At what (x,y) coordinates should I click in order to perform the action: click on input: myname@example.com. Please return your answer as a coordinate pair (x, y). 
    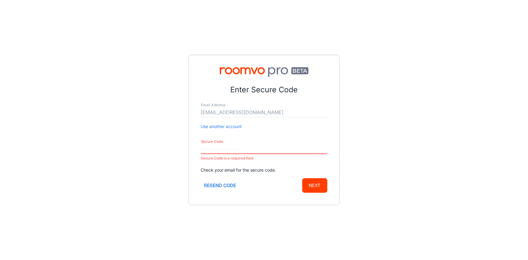
    Looking at the image, I should click on (264, 113).